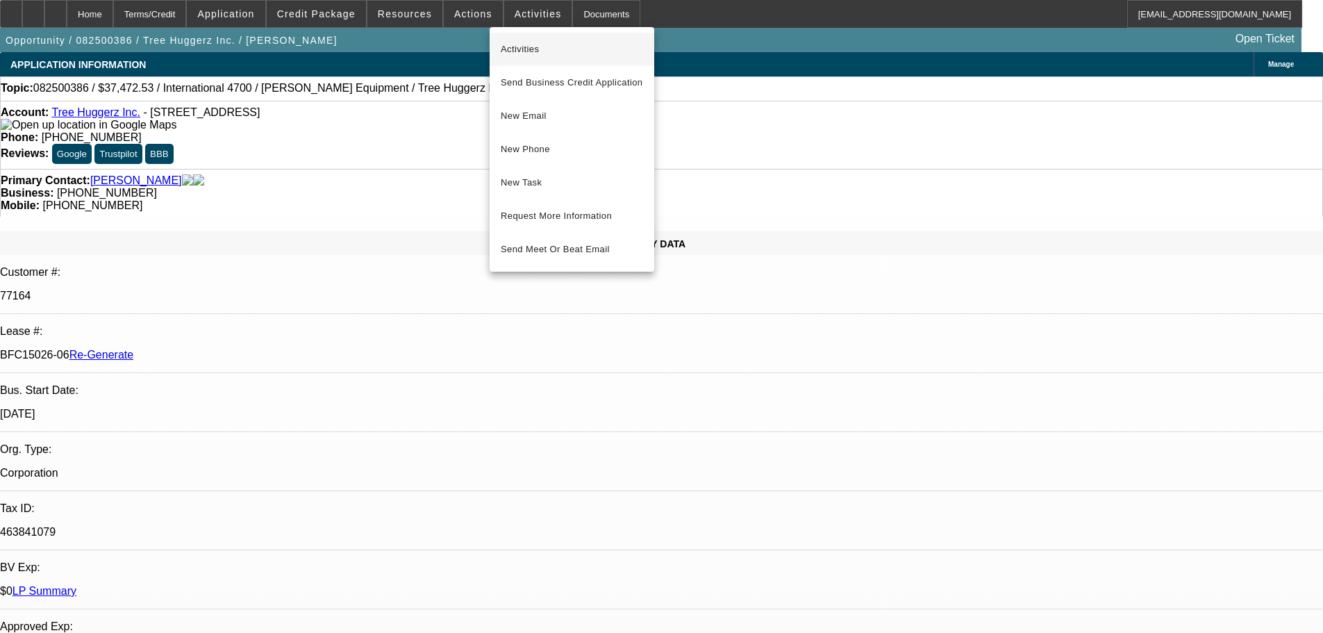  I want to click on span: Activities, so click(572, 49).